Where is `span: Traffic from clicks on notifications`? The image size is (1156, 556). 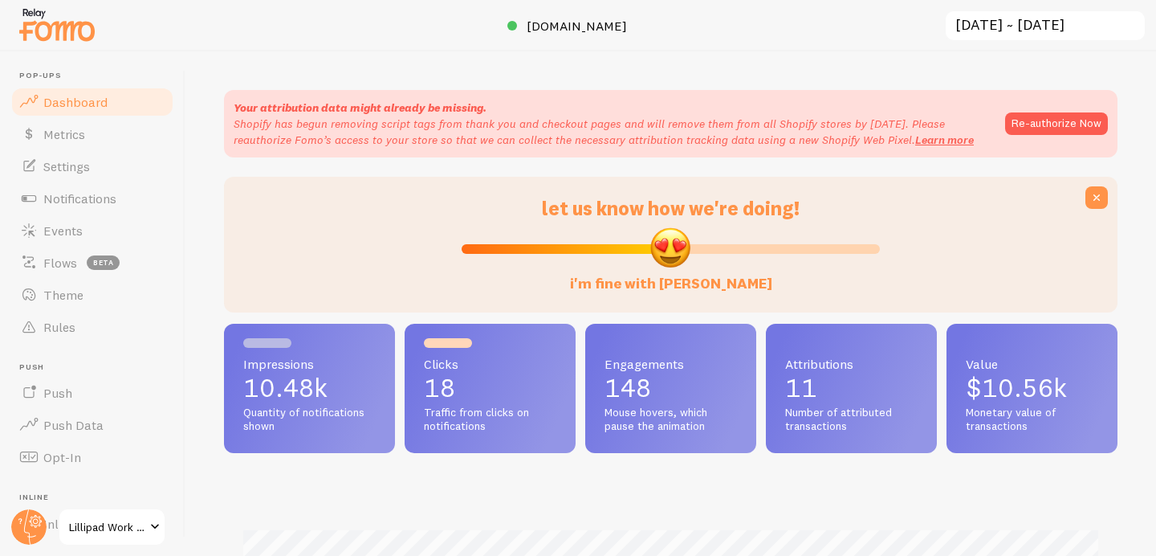
span: Traffic from clicks on notifications is located at coordinates (490, 419).